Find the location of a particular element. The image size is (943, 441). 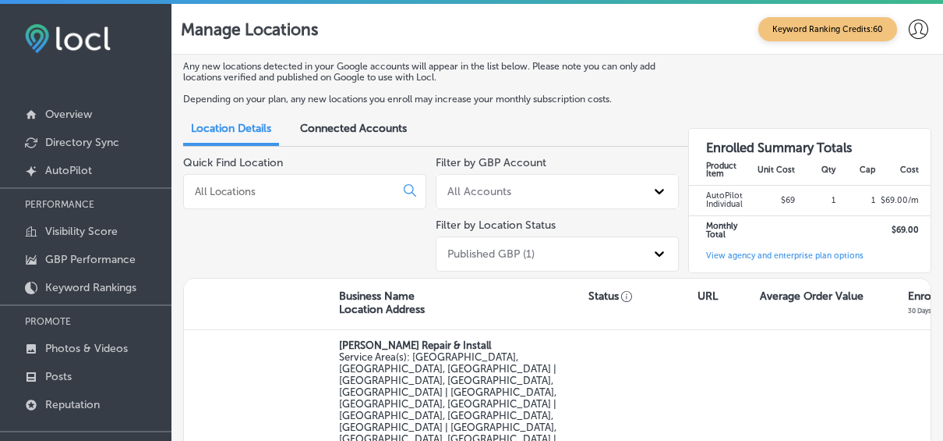

label: Filter by Location Status is located at coordinates (496, 225).